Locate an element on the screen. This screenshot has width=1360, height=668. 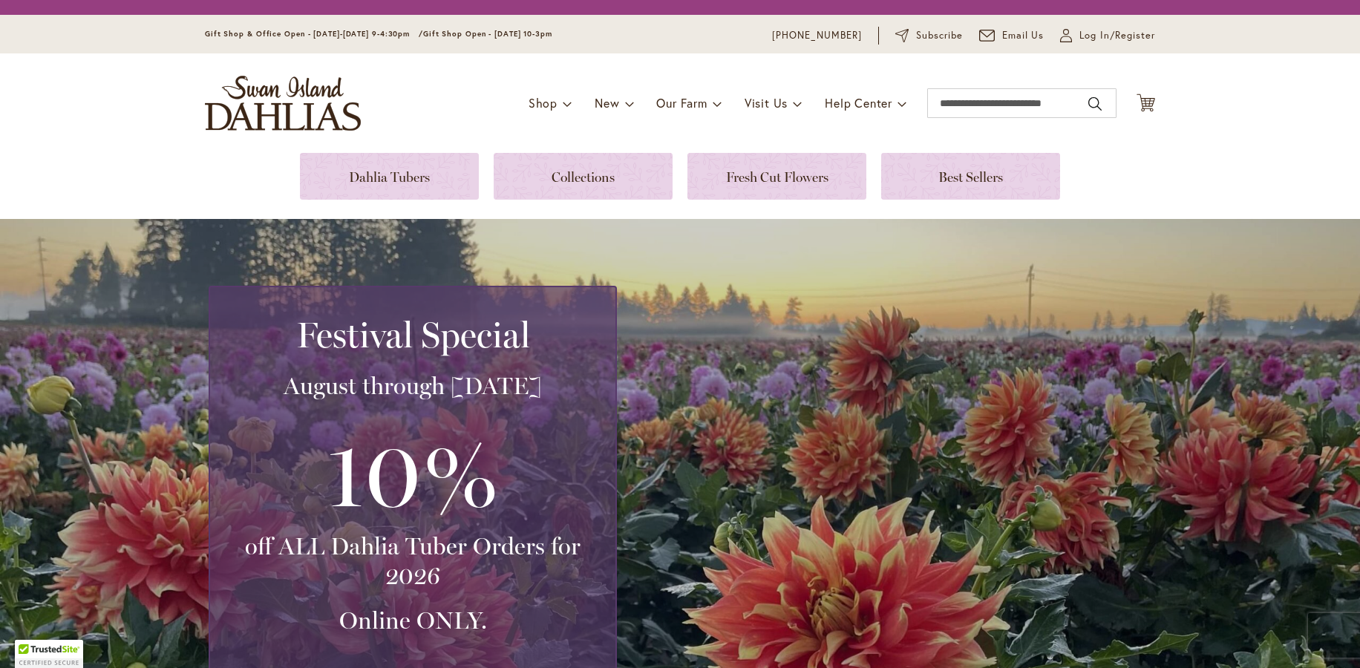
h2: Festival Special is located at coordinates (413, 335).